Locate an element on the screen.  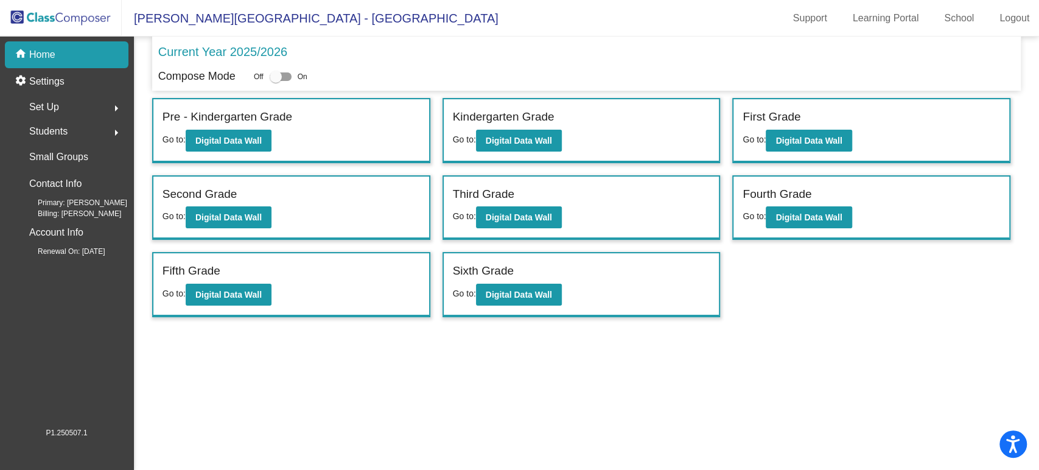
label: First Grade is located at coordinates (771, 117).